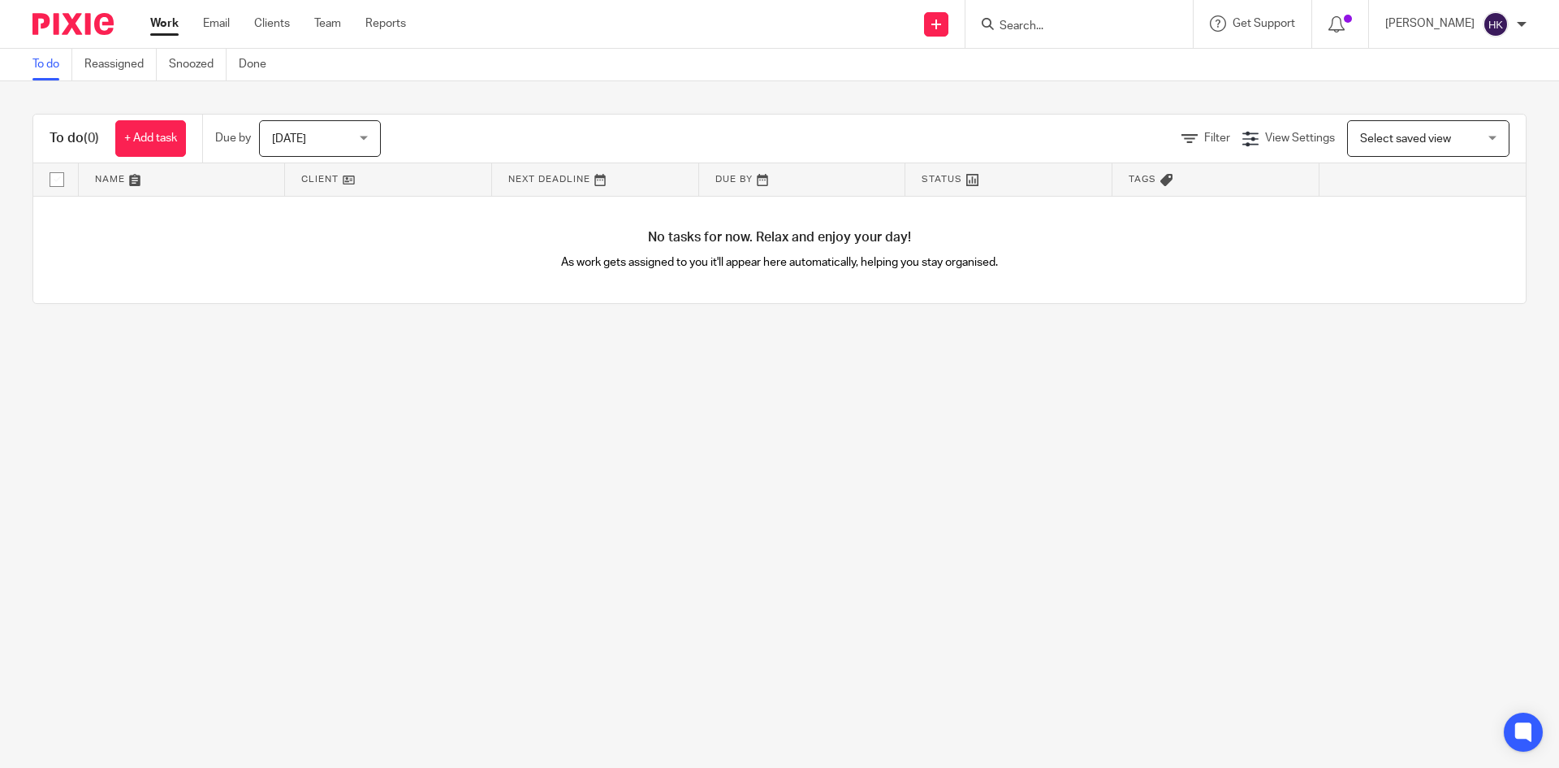 The height and width of the screenshot is (768, 1559). I want to click on p: As work gets assigned to you it'll appear here automatically, helping you stay organised., so click(780, 262).